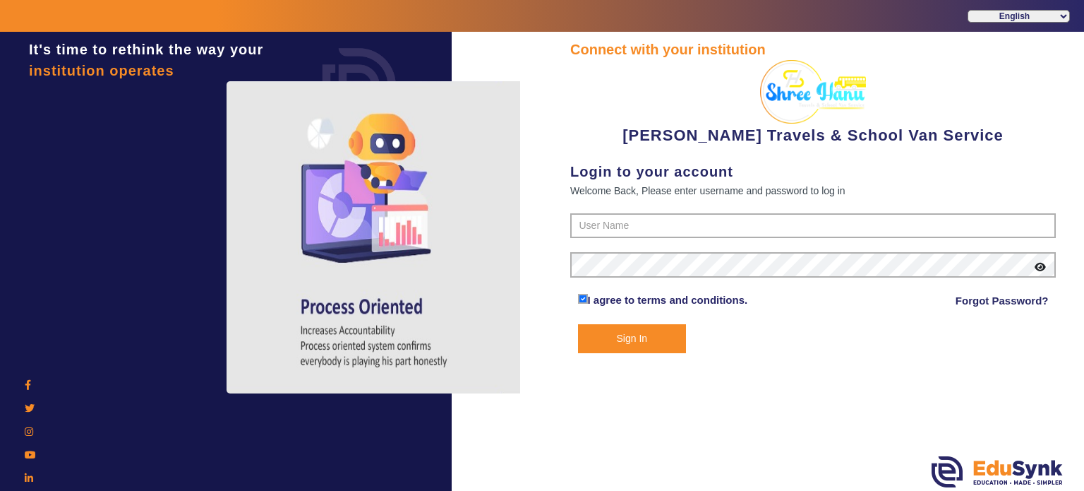  What do you see at coordinates (813, 172) in the screenshot?
I see `div: Login to your account` at bounding box center [813, 172].